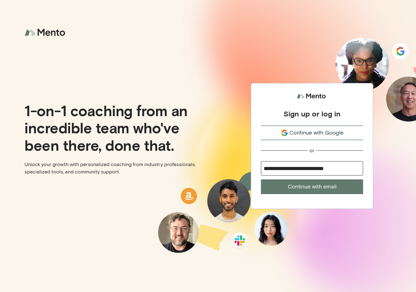  Describe the element at coordinates (312, 114) in the screenshot. I see `div: Sign up or log in` at that location.